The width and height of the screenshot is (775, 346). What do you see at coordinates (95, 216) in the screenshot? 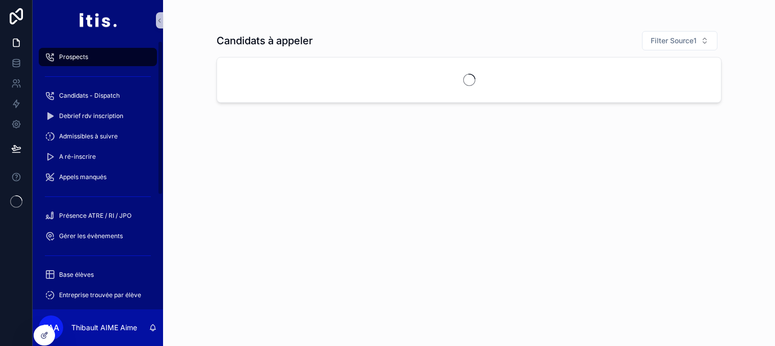
I see `span: Présence ATRE / RI / JPO` at bounding box center [95, 216].